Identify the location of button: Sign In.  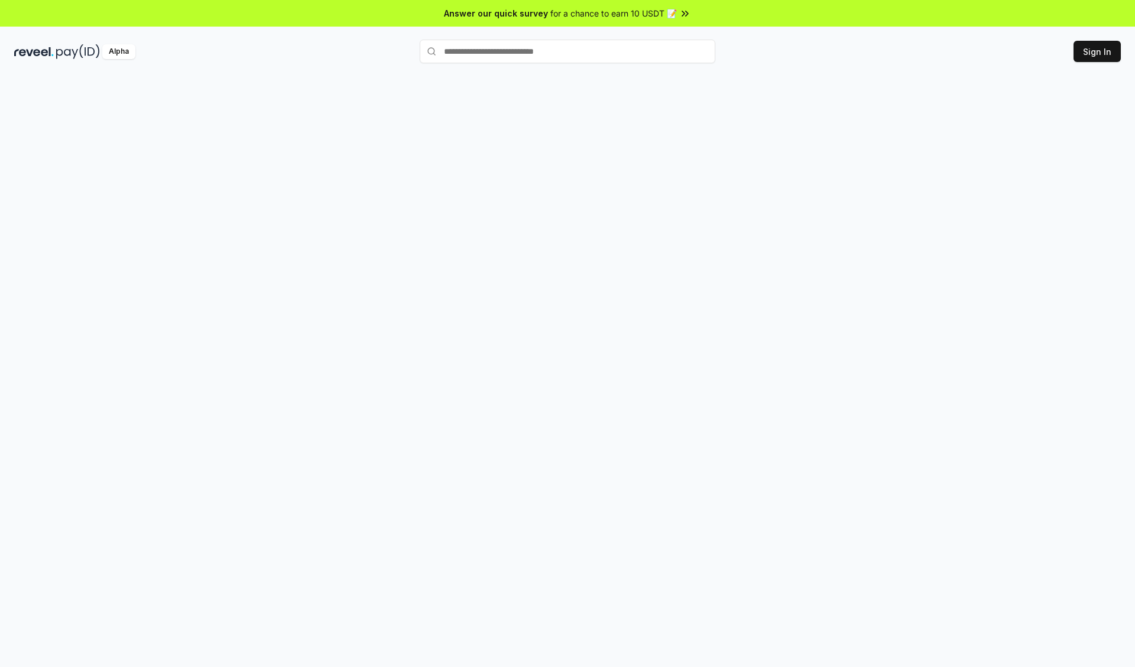
(1097, 51).